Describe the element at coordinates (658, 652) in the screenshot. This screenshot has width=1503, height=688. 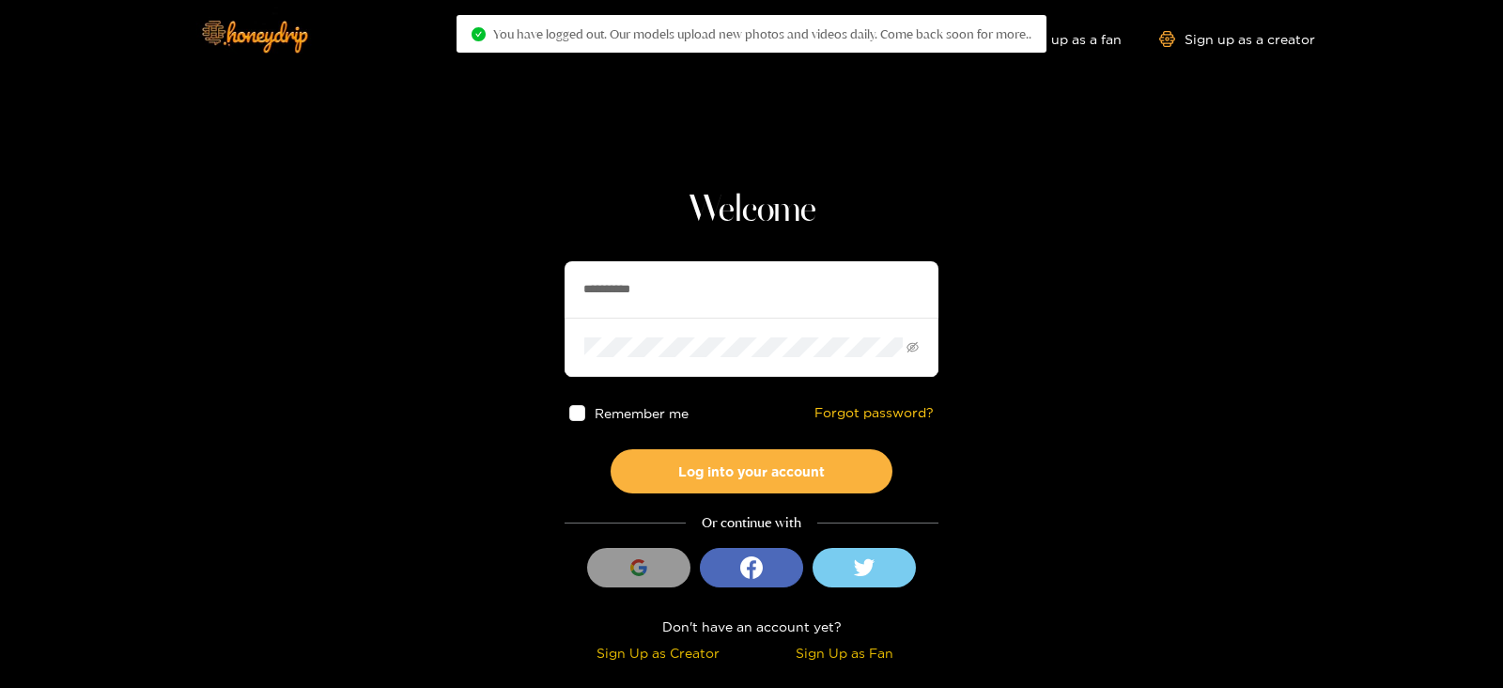
I see `div: Sign Up as Creator` at that location.